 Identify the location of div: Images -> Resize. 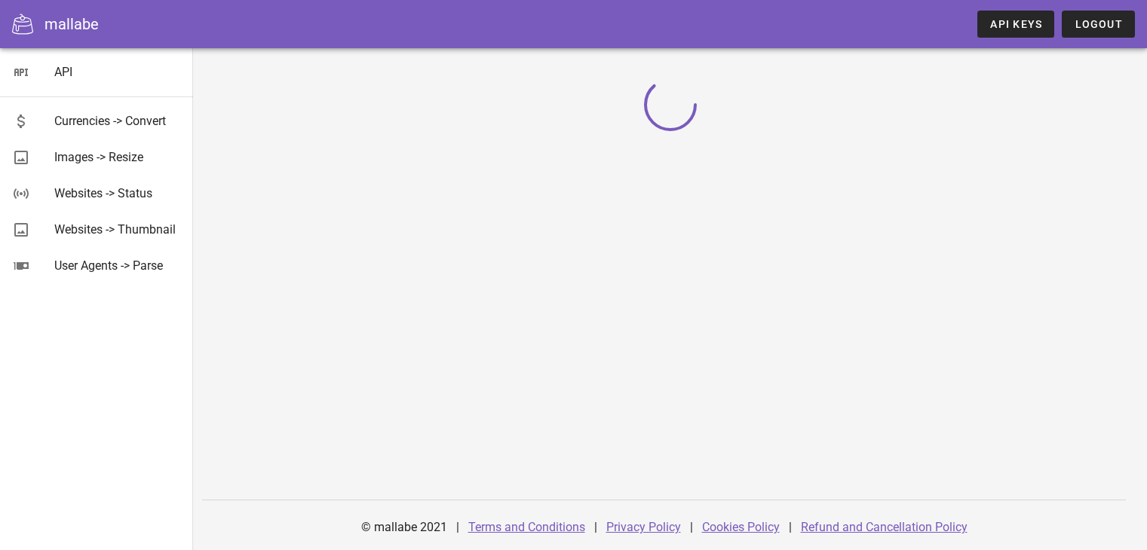
(118, 157).